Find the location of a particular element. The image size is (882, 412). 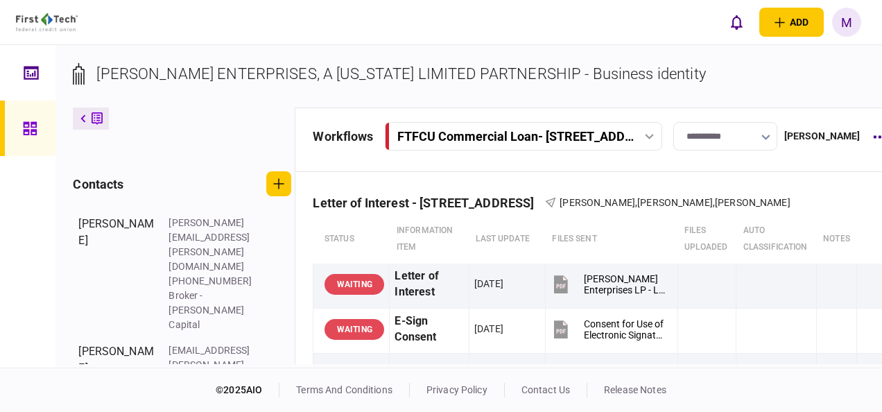

th: files sent is located at coordinates (611, 239).